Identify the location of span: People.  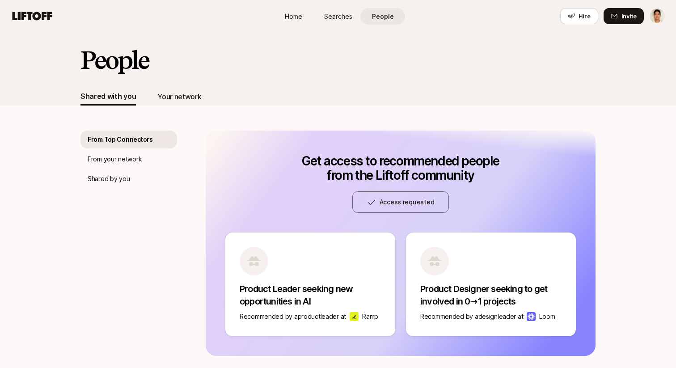
(383, 16).